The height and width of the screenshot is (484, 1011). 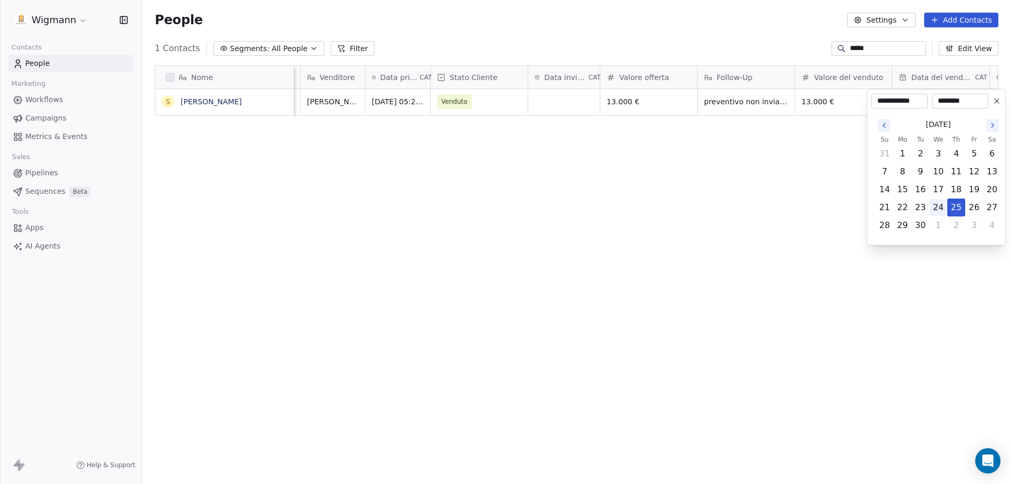 What do you see at coordinates (921, 190) in the screenshot?
I see `button: Tuesday, September 16th, 2025` at bounding box center [921, 190].